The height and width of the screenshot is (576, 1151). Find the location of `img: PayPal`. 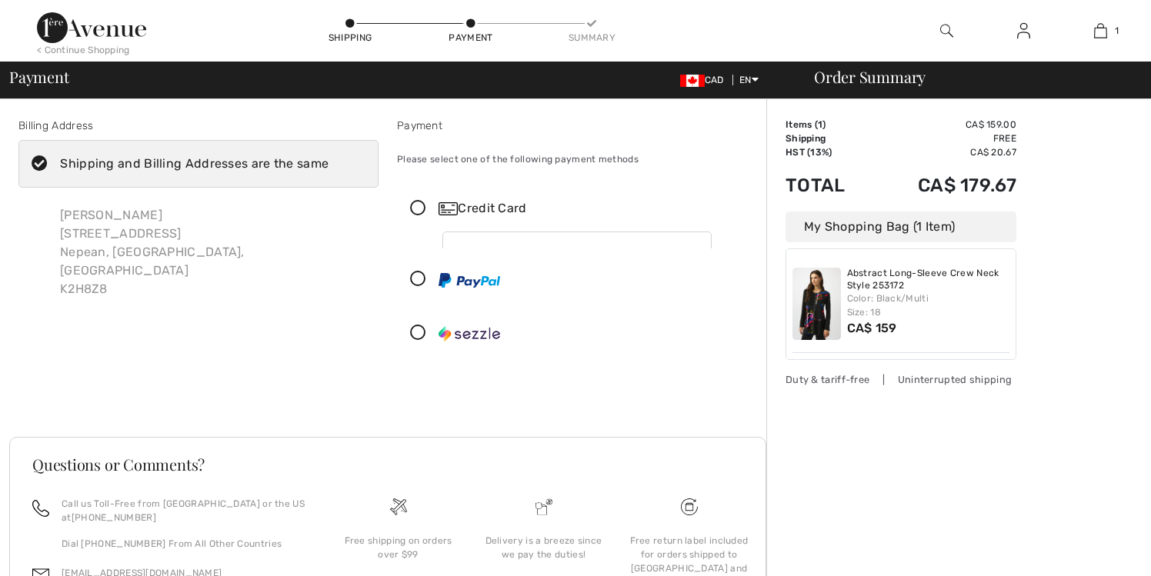

img: PayPal is located at coordinates (469, 280).